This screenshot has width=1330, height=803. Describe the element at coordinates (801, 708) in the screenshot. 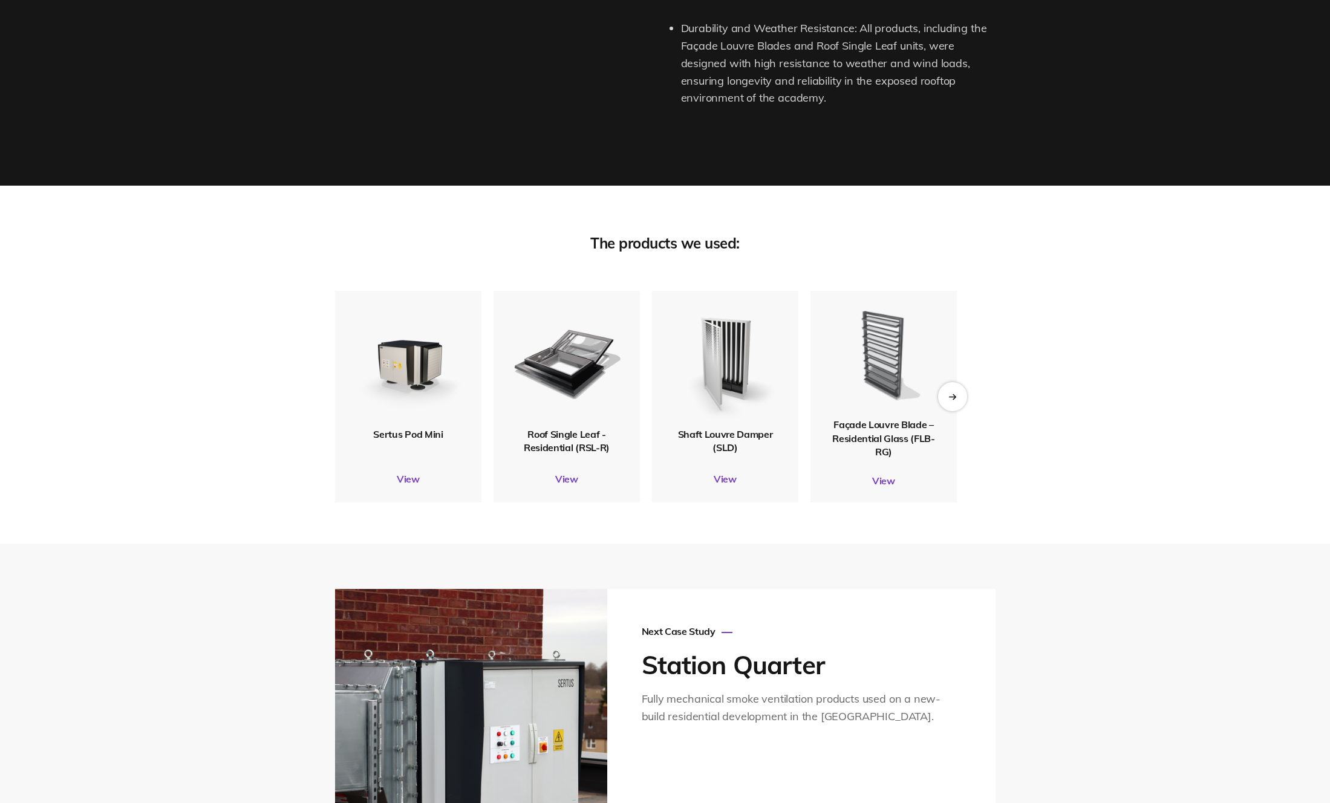

I see `div: Fully mechanical smoke ventilation products used on a new-build residential development in the [G...` at that location.